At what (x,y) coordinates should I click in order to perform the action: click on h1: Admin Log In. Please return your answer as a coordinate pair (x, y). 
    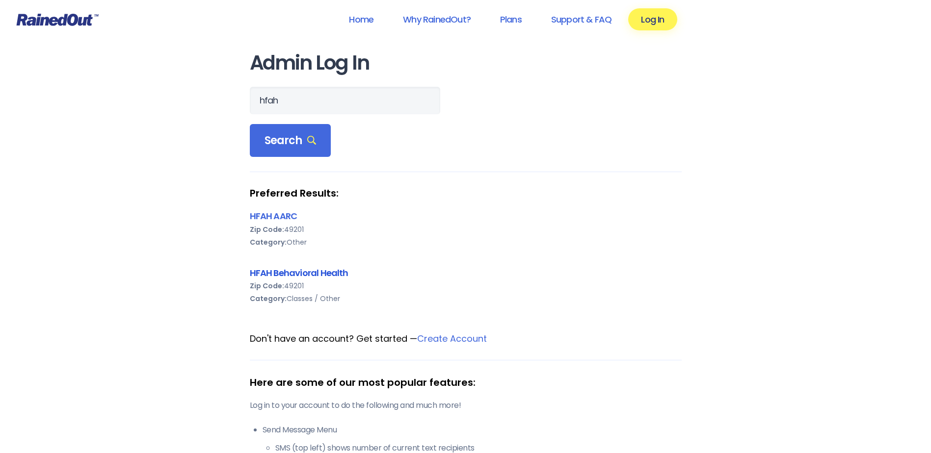
    Looking at the image, I should click on (466, 63).